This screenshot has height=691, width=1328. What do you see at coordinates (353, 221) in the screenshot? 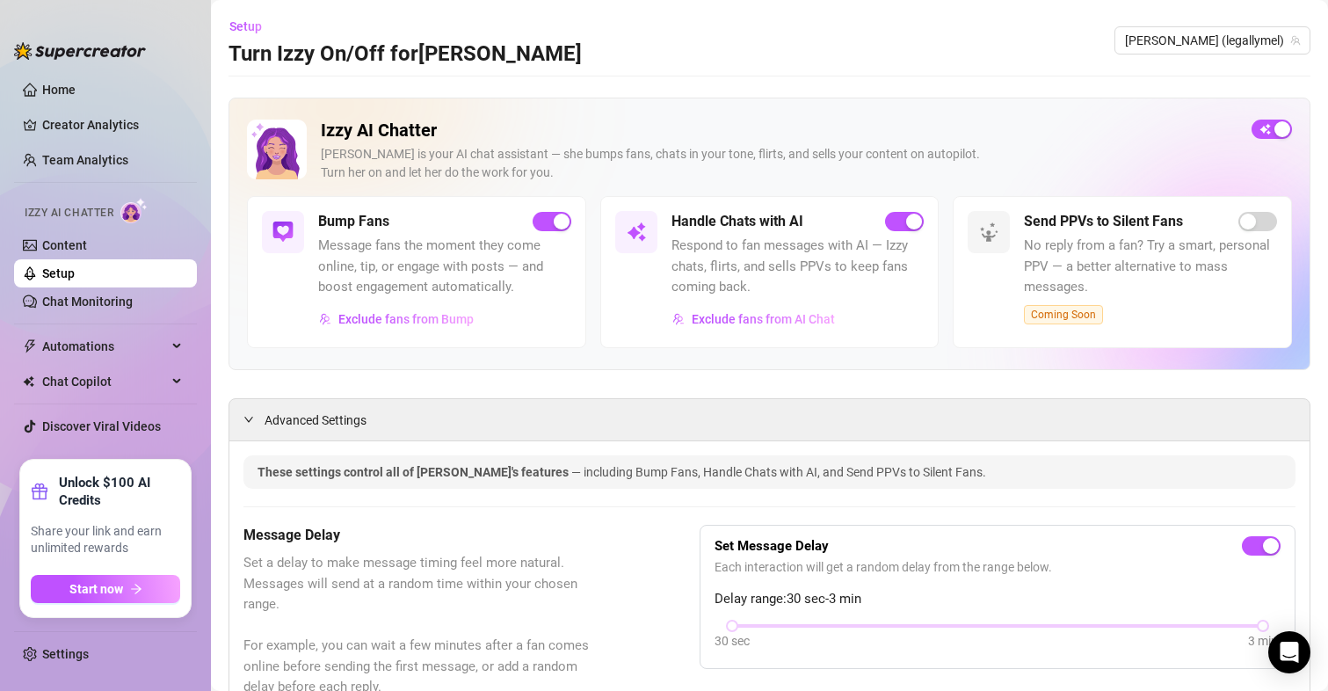
I see `h5: Bump Fans` at bounding box center [353, 221].